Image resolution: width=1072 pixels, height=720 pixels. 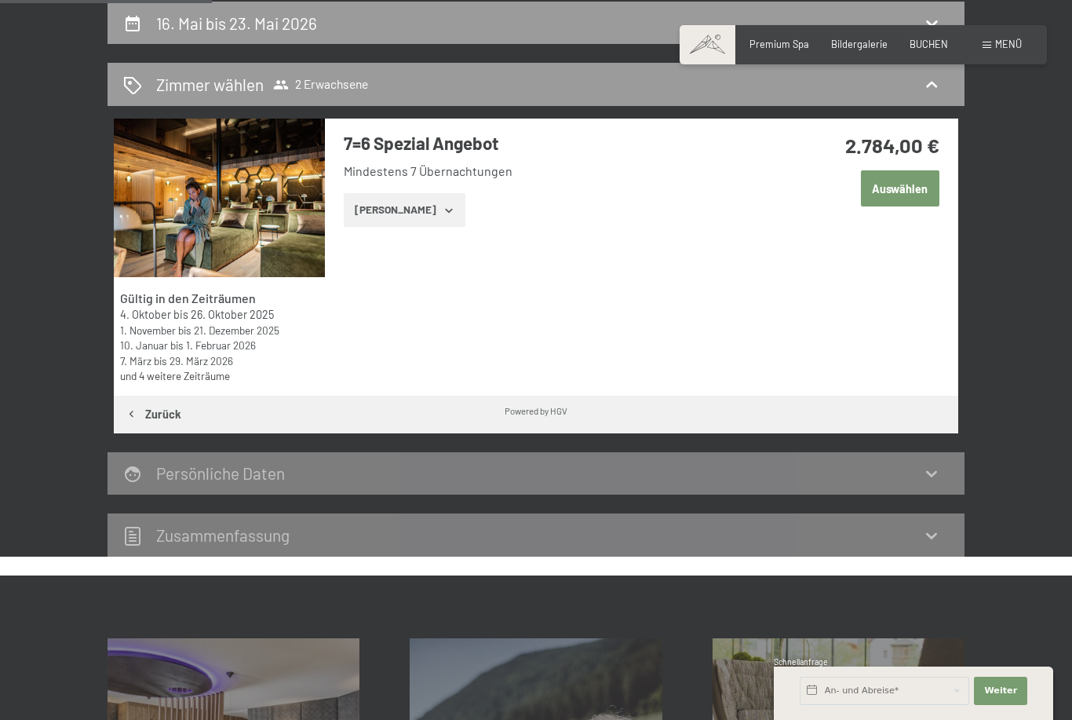 I want to click on strong: 2.784,00 €, so click(x=892, y=144).